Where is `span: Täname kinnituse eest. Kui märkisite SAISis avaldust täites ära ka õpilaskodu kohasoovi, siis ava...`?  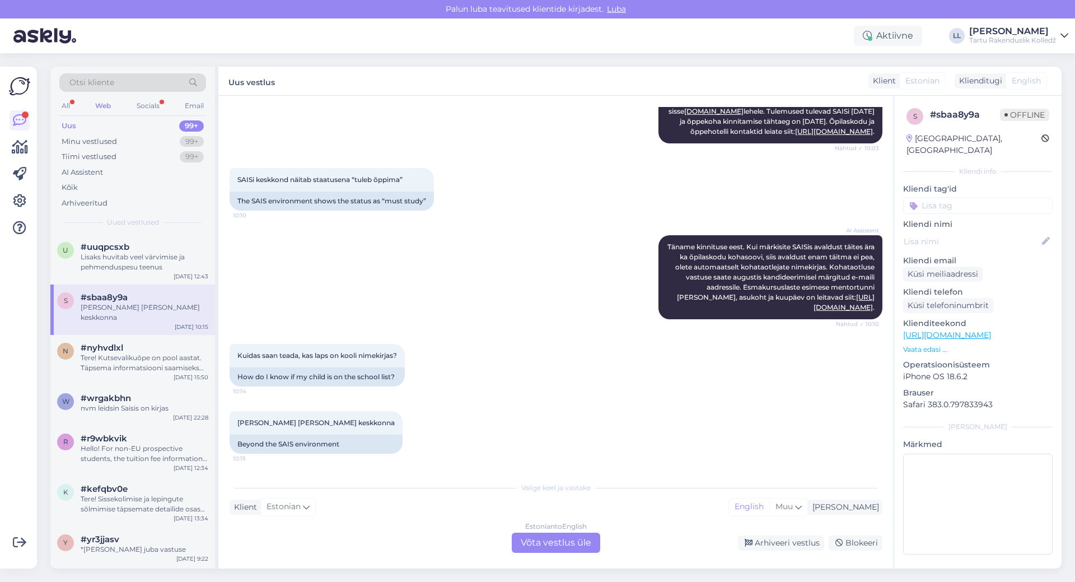
span: Täname kinnituse eest. Kui märkisite SAISis avaldust täites ära ka õpilaskodu kohasoovi, siis ava... is located at coordinates (772, 277).